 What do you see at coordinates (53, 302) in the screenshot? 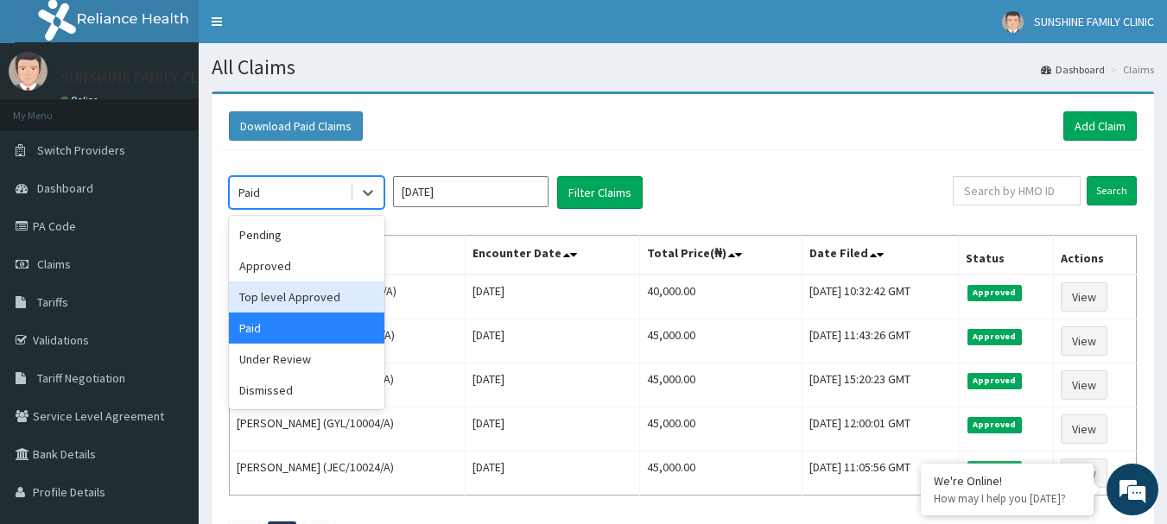
I see `span: Tariffs` at bounding box center [53, 302].